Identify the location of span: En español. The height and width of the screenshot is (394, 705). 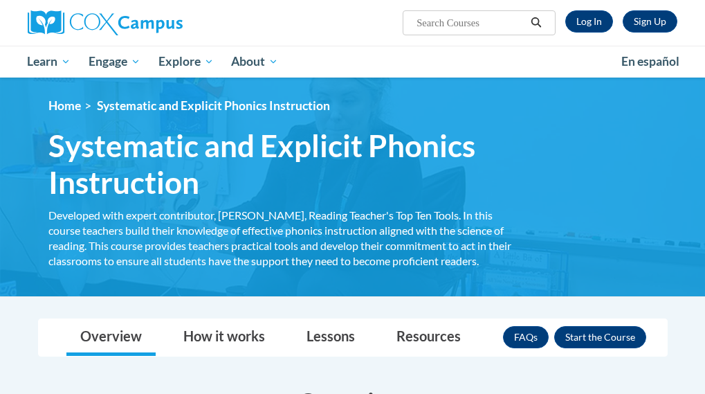
(650, 61).